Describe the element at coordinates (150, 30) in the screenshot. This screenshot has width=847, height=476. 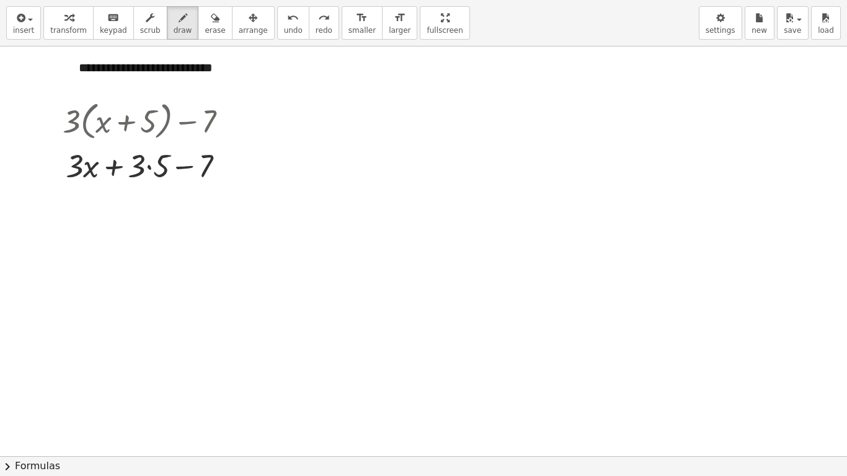
I see `span: scrub` at that location.